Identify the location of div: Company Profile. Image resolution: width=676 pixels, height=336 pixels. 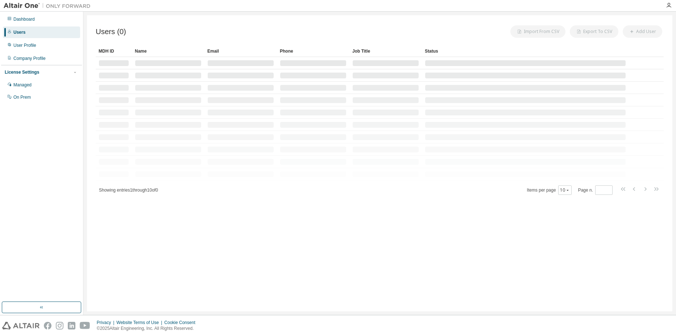
(29, 58).